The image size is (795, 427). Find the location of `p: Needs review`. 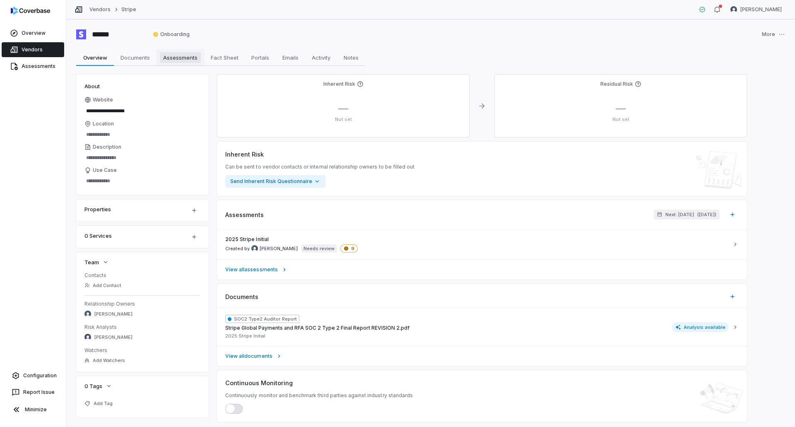

p: Needs review is located at coordinates (319, 248).